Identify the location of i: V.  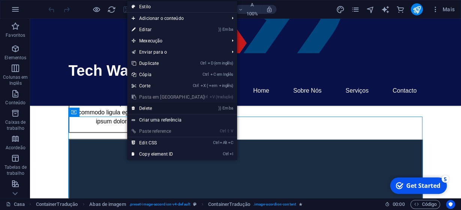
(232, 131).